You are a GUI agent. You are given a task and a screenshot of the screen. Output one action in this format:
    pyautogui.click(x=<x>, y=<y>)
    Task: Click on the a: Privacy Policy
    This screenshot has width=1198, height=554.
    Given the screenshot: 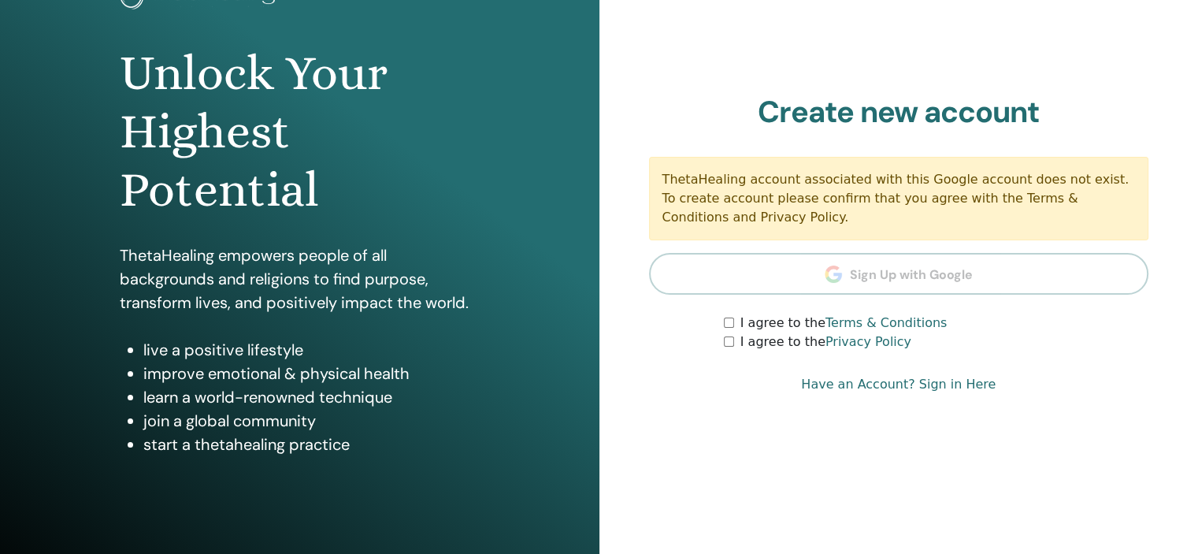 What is the action you would take?
    pyautogui.click(x=868, y=341)
    